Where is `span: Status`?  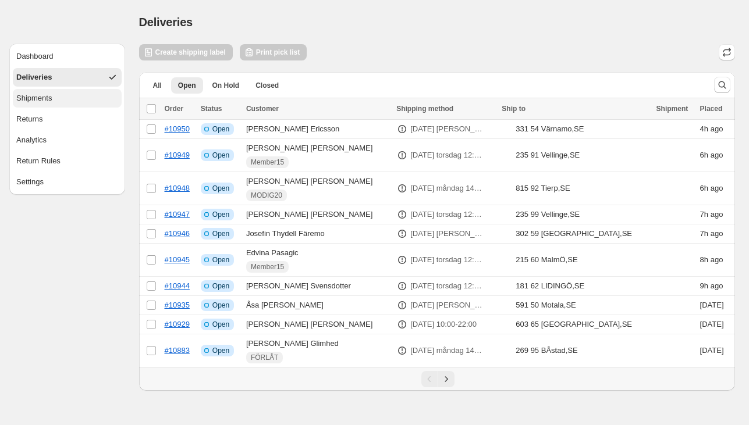
span: Status is located at coordinates (211, 109).